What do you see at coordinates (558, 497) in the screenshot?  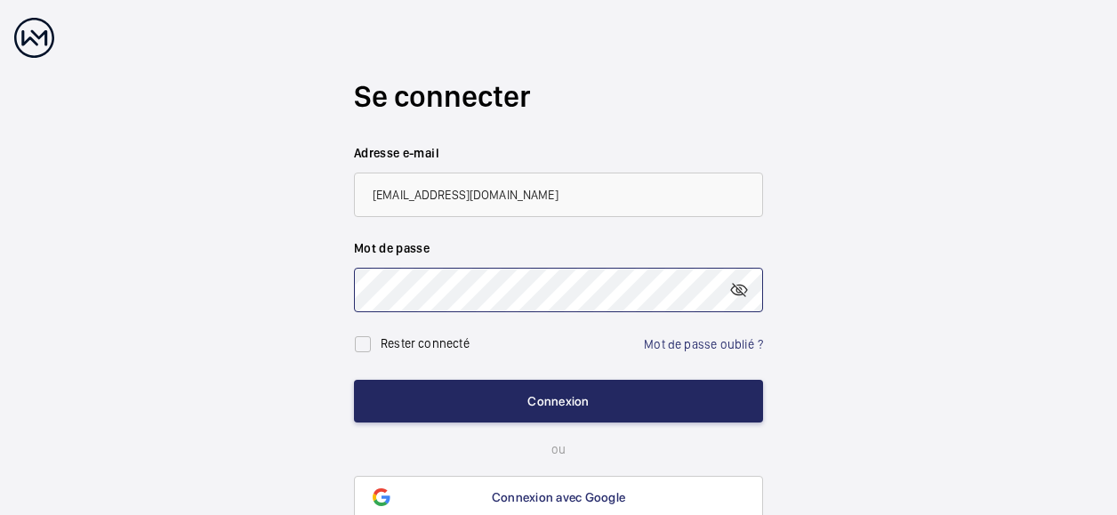 I see `span: Connexion avec Google` at bounding box center [558, 497].